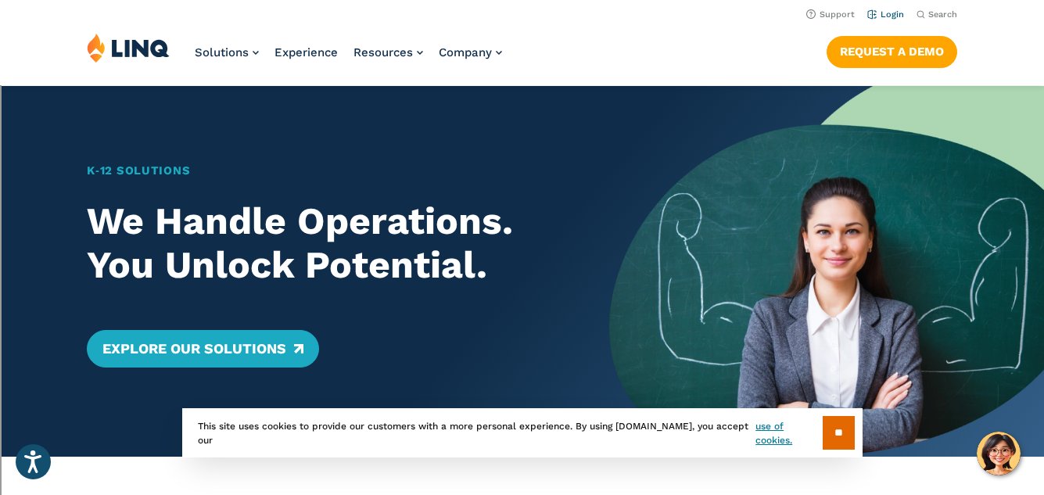  What do you see at coordinates (227, 52) in the screenshot?
I see `a: Solutions` at bounding box center [227, 52].